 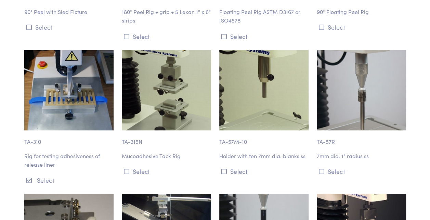 What do you see at coordinates (361, 138) in the screenshot?
I see `p: TA-57R` at bounding box center [361, 138].